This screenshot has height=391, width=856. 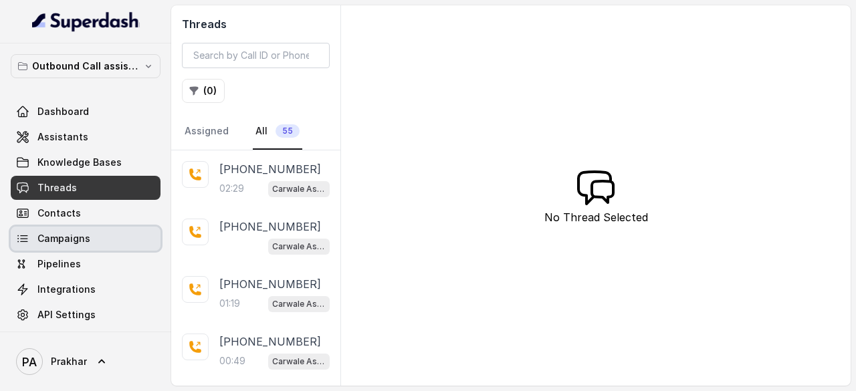 What do you see at coordinates (596, 217) in the screenshot?
I see `p: No Thread Selected` at bounding box center [596, 217].